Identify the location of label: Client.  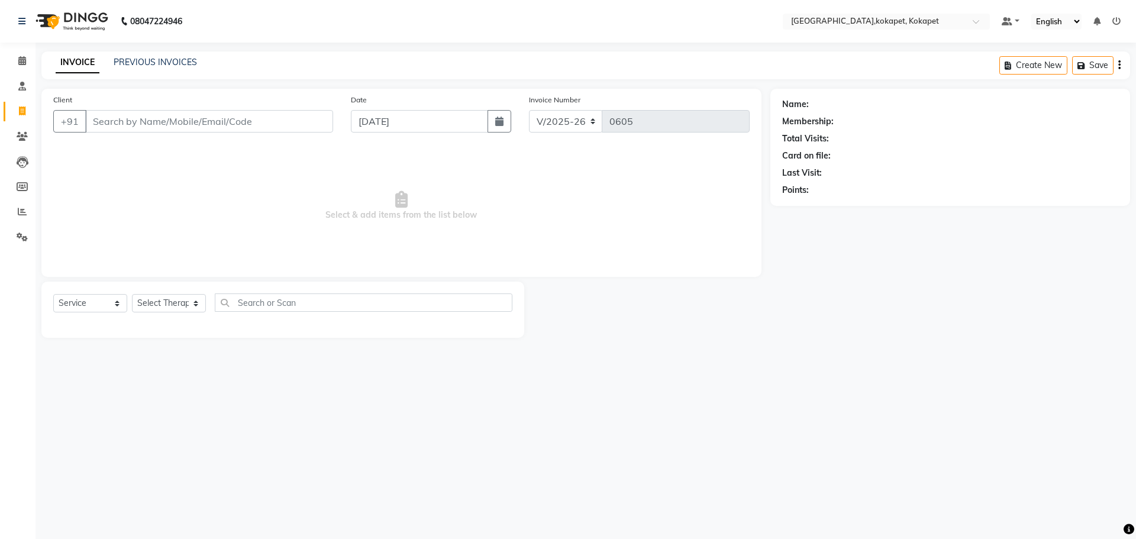
(63, 100).